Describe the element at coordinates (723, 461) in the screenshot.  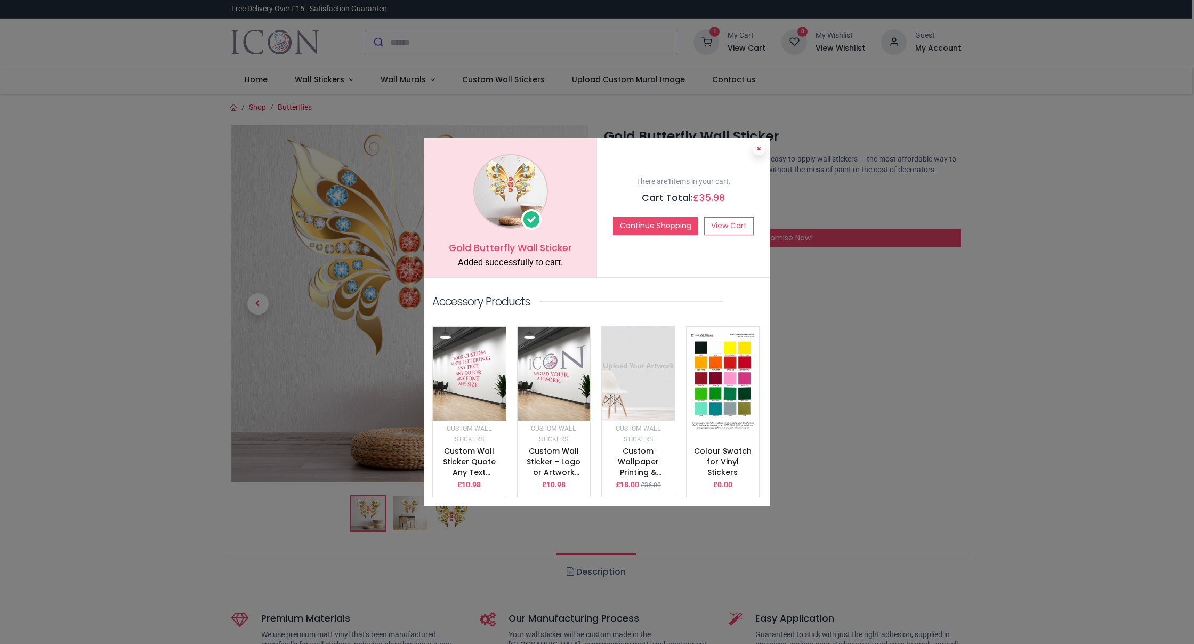
I see `a: Colour Swatch for Vinyl Stickers` at that location.